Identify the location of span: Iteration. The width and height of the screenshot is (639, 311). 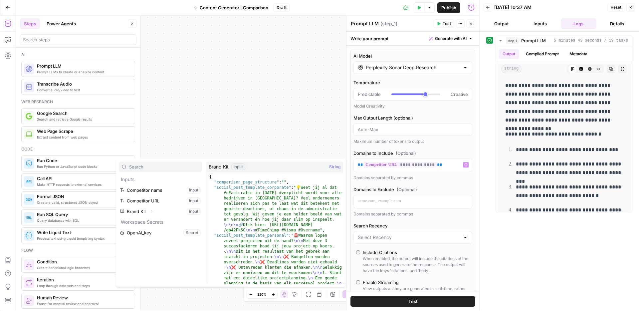
(83, 279).